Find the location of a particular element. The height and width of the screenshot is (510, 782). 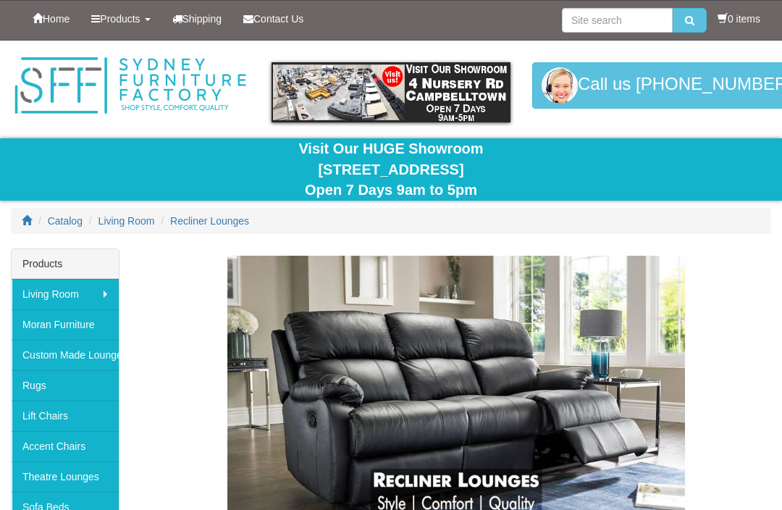

li: 0 items is located at coordinates (739, 19).